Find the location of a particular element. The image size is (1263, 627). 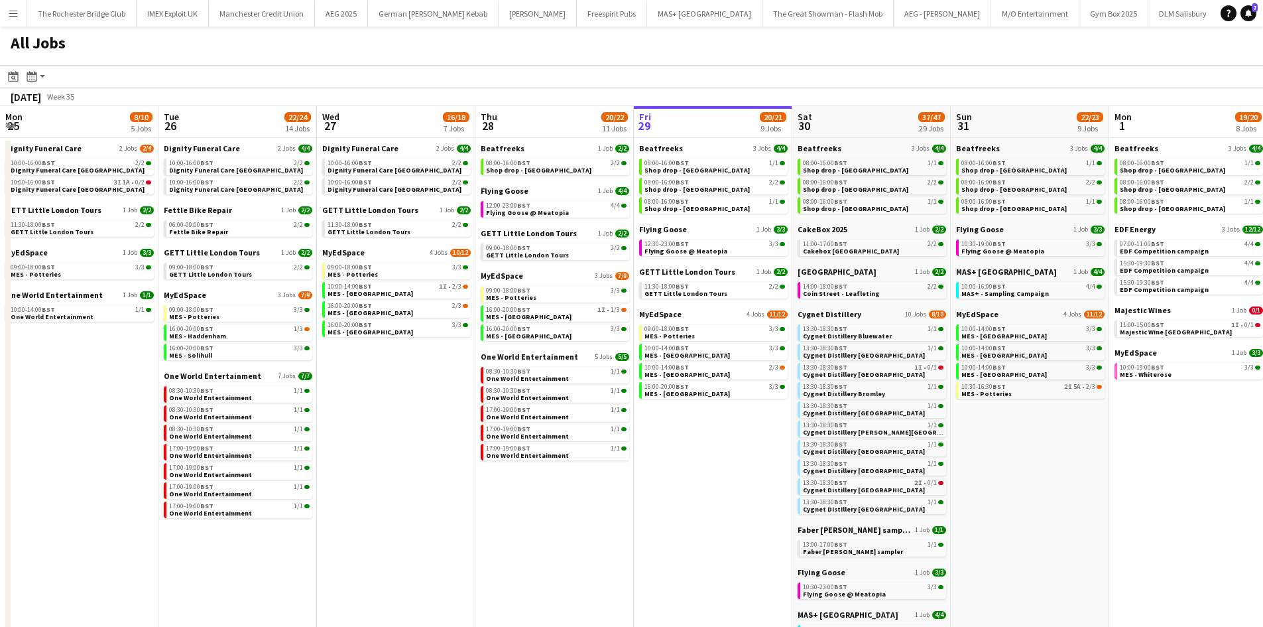

span: 1A is located at coordinates (126, 182).